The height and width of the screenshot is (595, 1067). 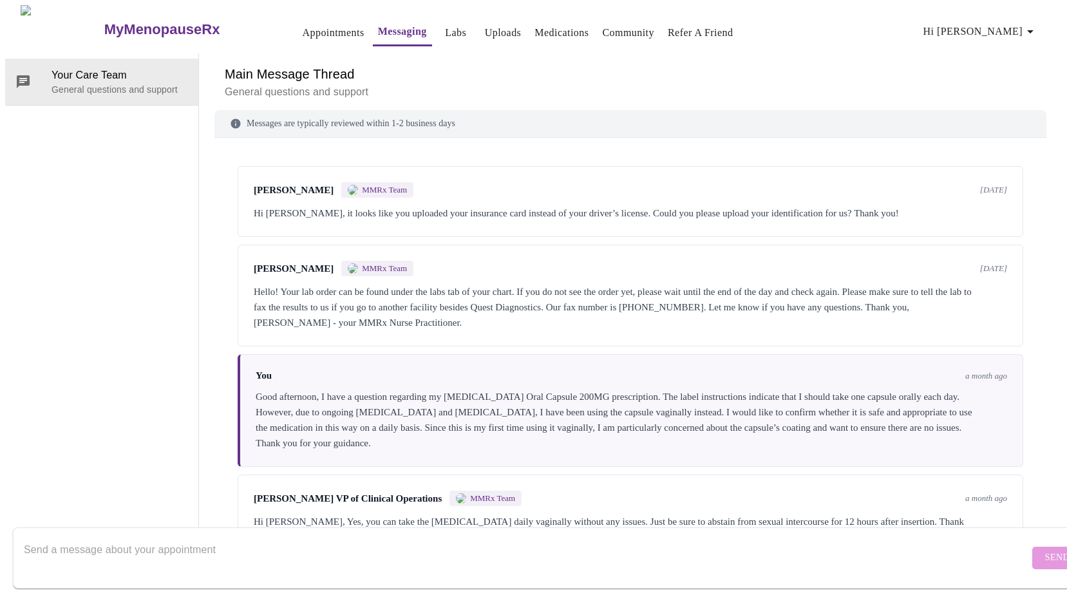 I want to click on h6: Main Message Thread, so click(x=631, y=74).